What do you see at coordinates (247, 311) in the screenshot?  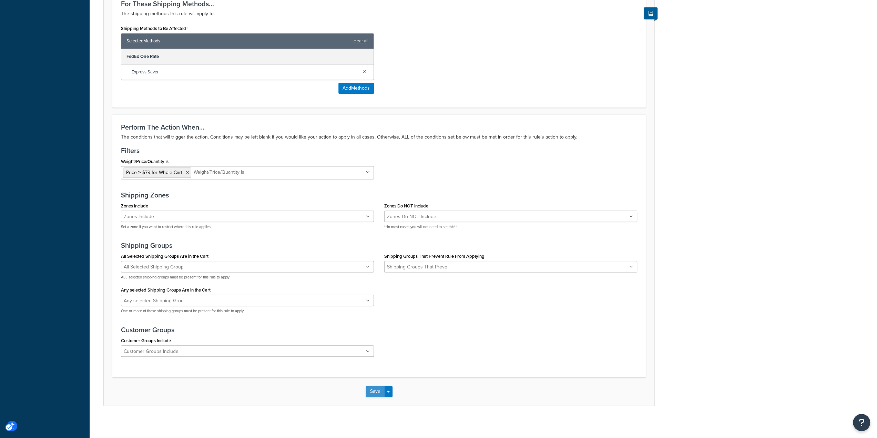 I see `p: One or more of these shipping groups must be present for this rule to apply` at bounding box center [247, 311].